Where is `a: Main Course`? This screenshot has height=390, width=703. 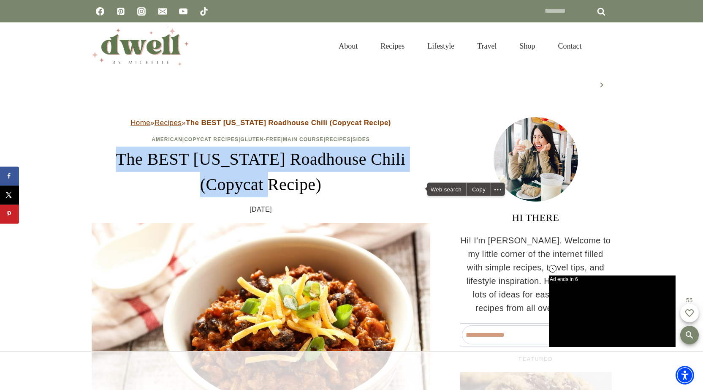 a: Main Course is located at coordinates (303, 139).